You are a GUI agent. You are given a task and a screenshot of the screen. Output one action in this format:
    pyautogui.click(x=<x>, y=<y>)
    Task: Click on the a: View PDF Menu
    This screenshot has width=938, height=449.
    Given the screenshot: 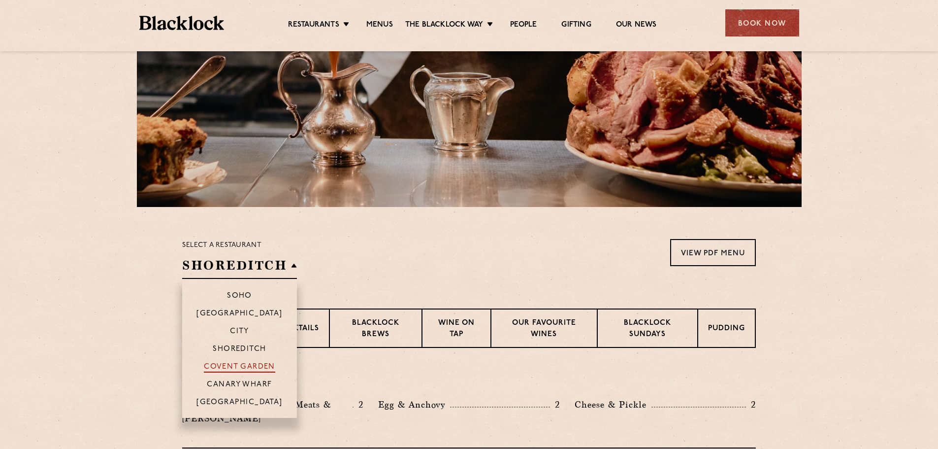 What is the action you would take?
    pyautogui.click(x=713, y=252)
    